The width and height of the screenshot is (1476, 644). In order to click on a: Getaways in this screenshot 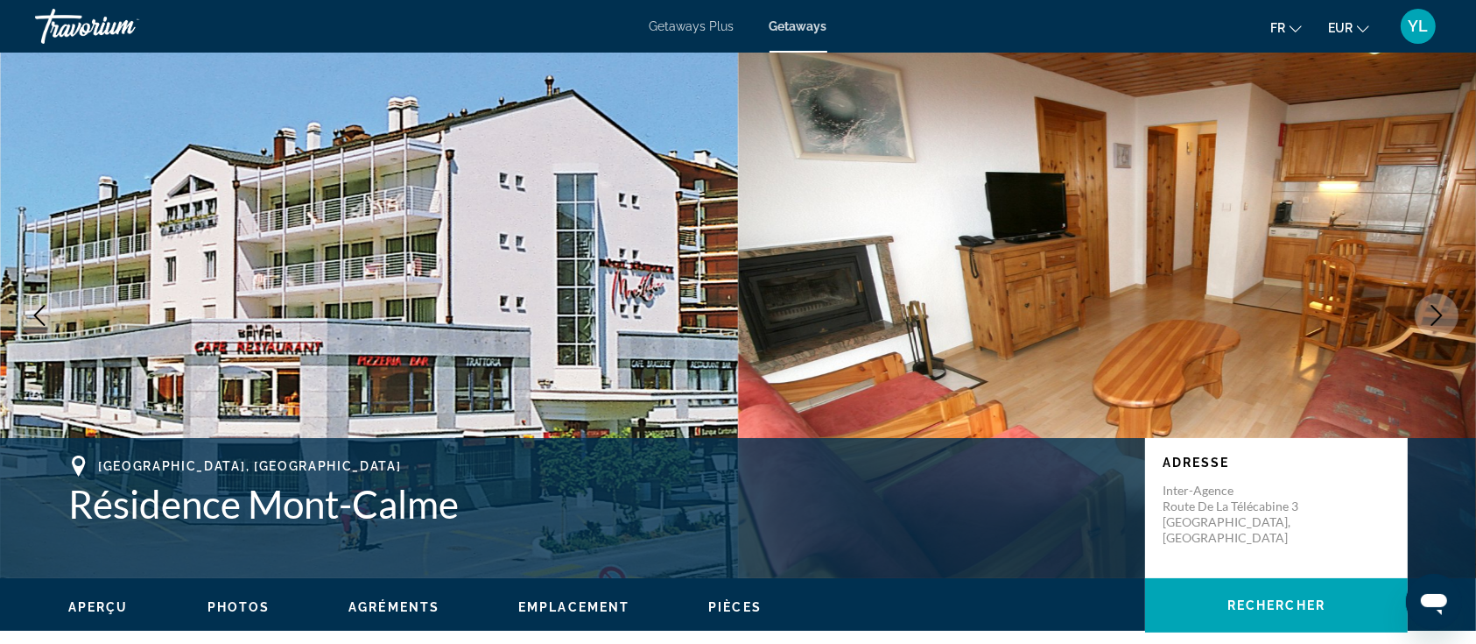, I will do `click(798, 26)`.